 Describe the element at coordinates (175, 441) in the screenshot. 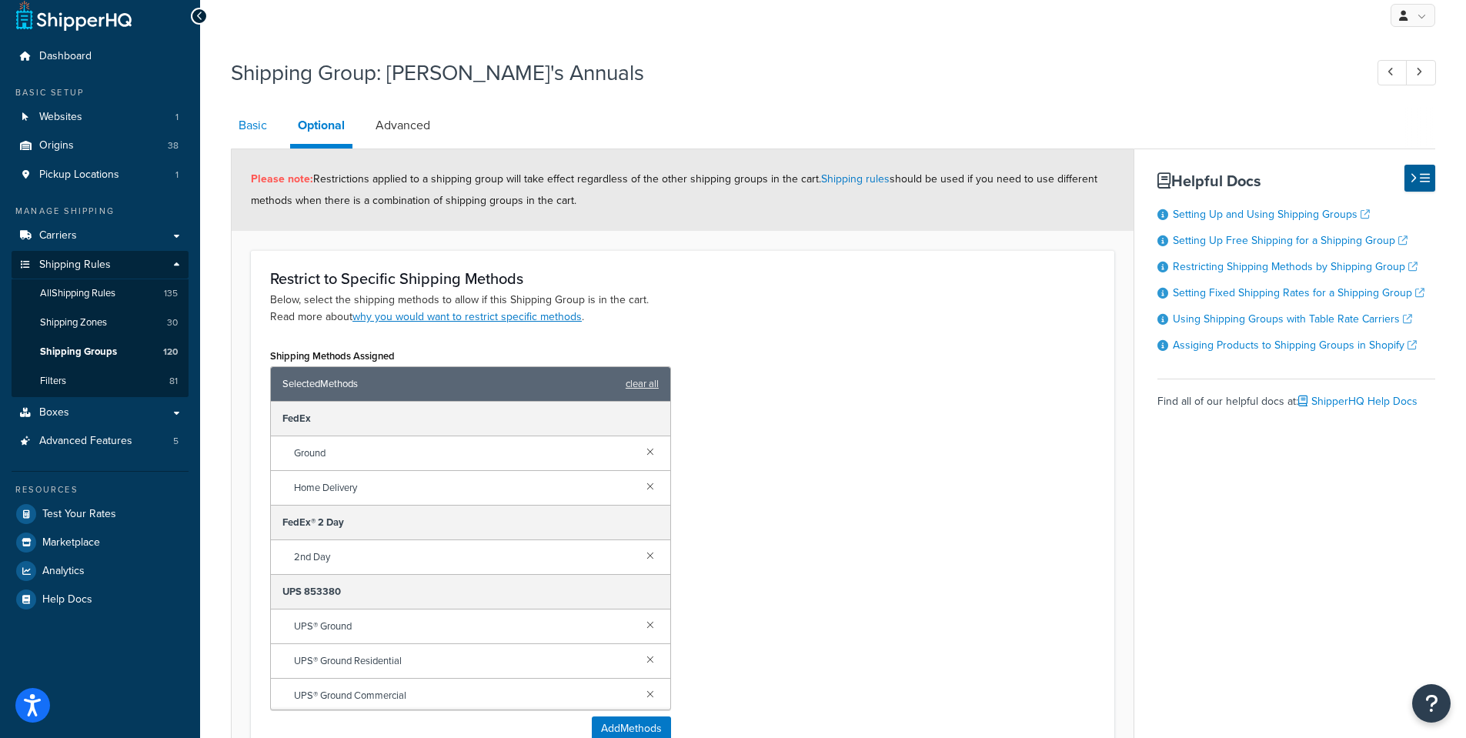

I see `span: 5` at that location.